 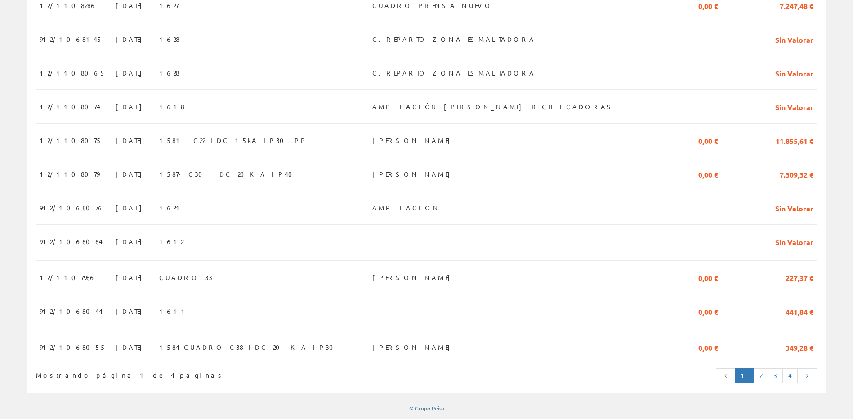 What do you see at coordinates (71, 241) in the screenshot?
I see `span: 912/1068084` at bounding box center [71, 241].